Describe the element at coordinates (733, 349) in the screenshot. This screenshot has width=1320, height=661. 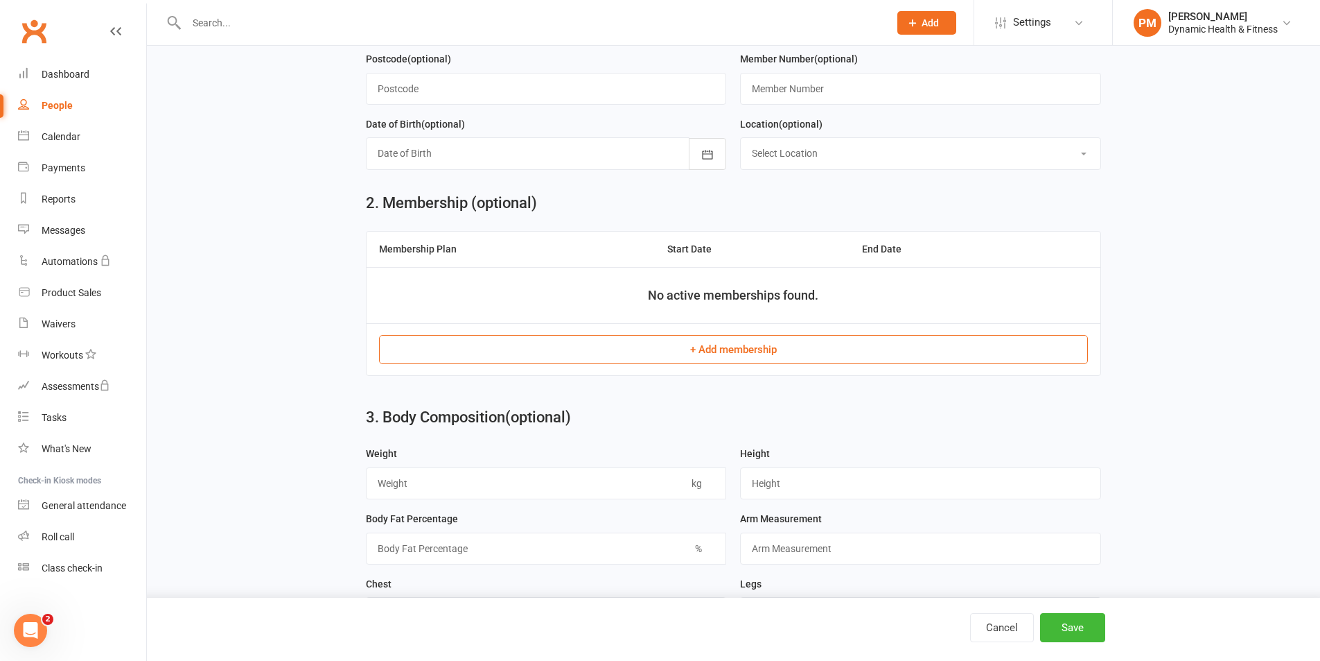
I see `button: + Add membership` at that location.